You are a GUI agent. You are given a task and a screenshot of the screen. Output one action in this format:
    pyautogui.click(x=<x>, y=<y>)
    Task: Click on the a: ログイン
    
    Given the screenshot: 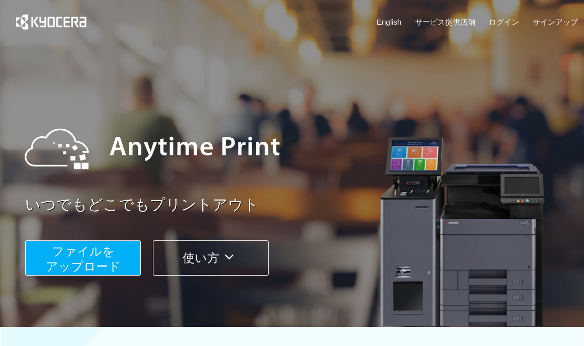 What is the action you would take?
    pyautogui.click(x=504, y=22)
    